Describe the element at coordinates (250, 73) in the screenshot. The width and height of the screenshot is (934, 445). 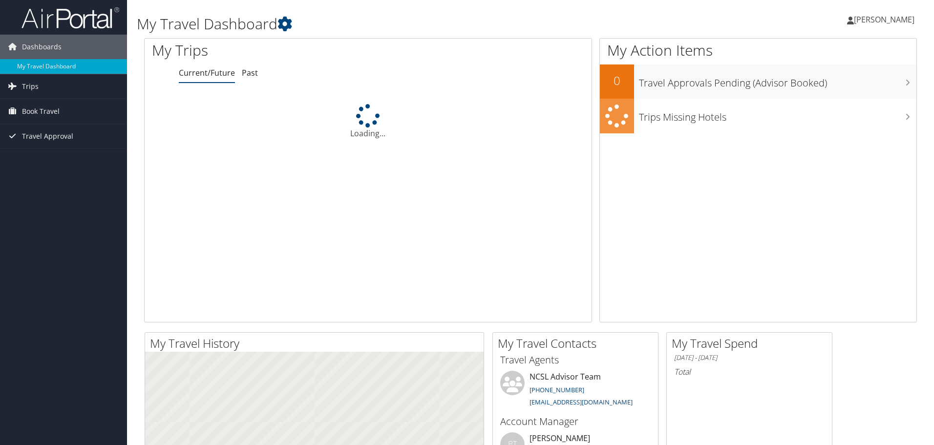
I see `a: Past` at that location.